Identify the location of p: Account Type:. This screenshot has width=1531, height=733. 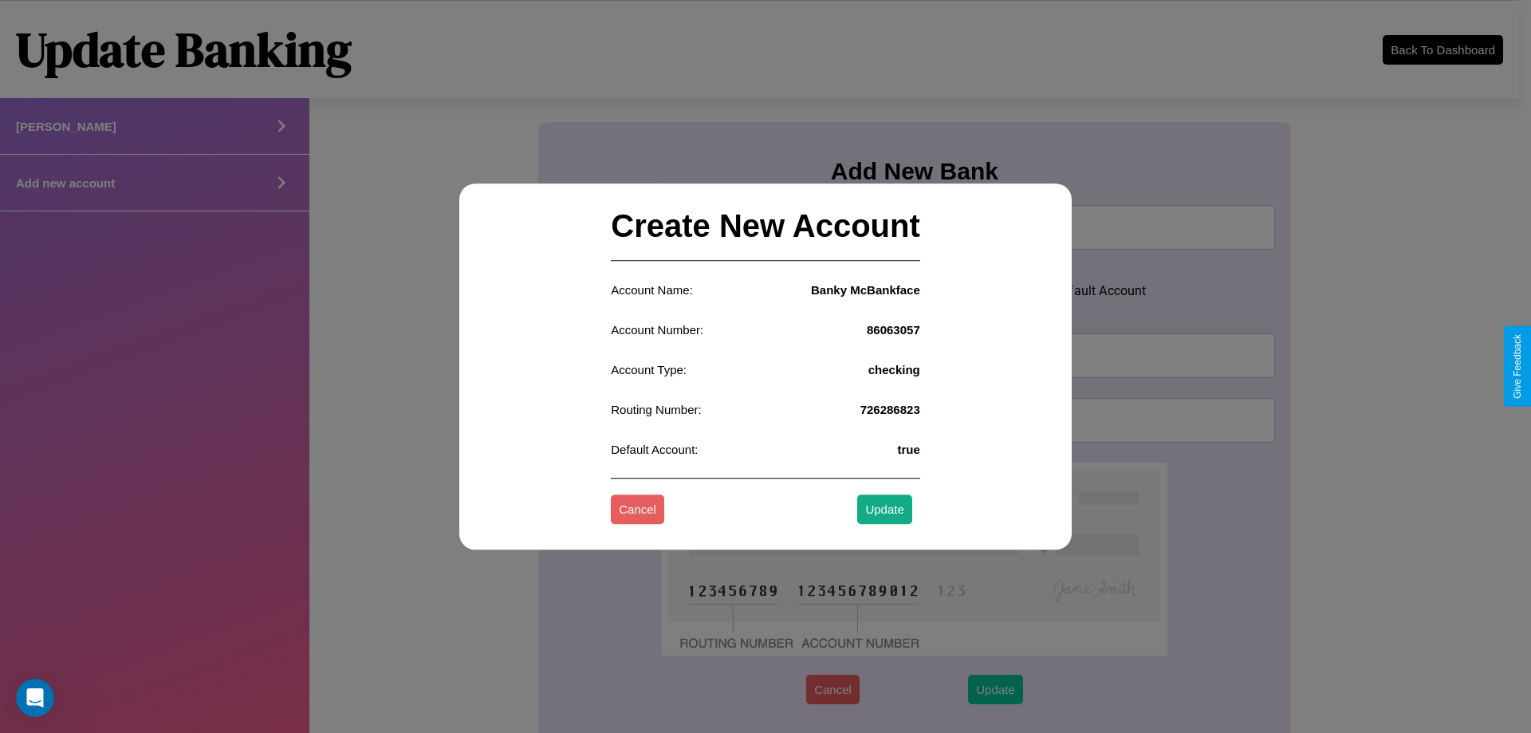
(648, 369).